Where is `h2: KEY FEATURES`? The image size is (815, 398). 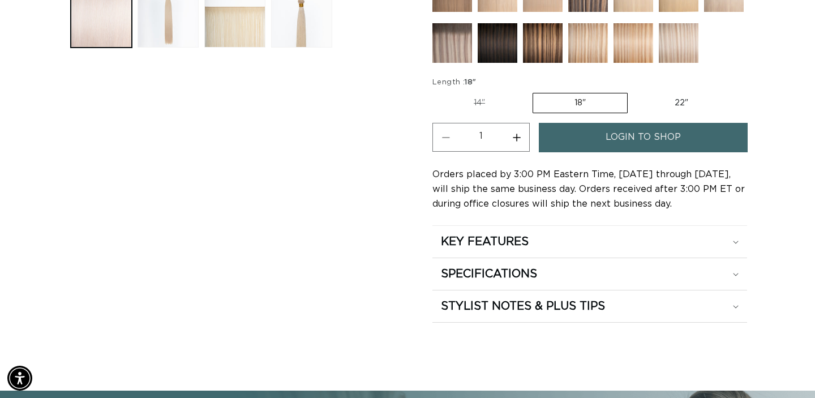
h2: KEY FEATURES is located at coordinates (484, 242).